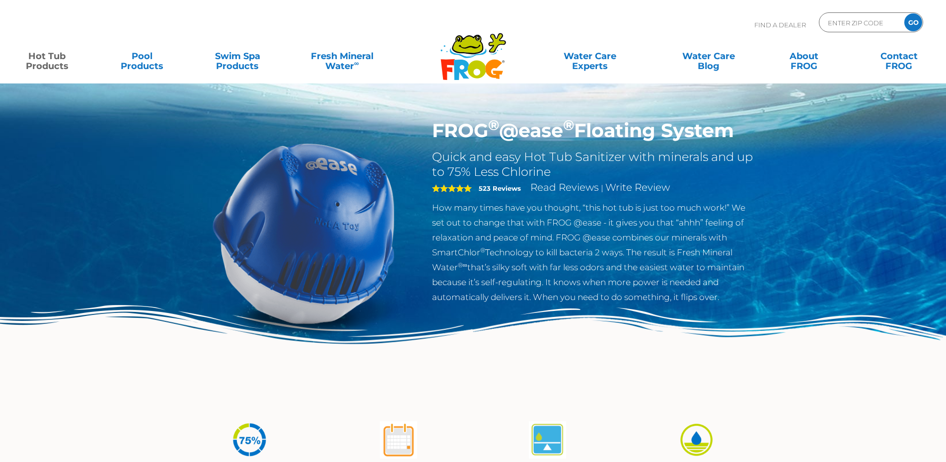 The width and height of the screenshot is (946, 462). I want to click on img: atease-icon-self-regulates, so click(547, 439).